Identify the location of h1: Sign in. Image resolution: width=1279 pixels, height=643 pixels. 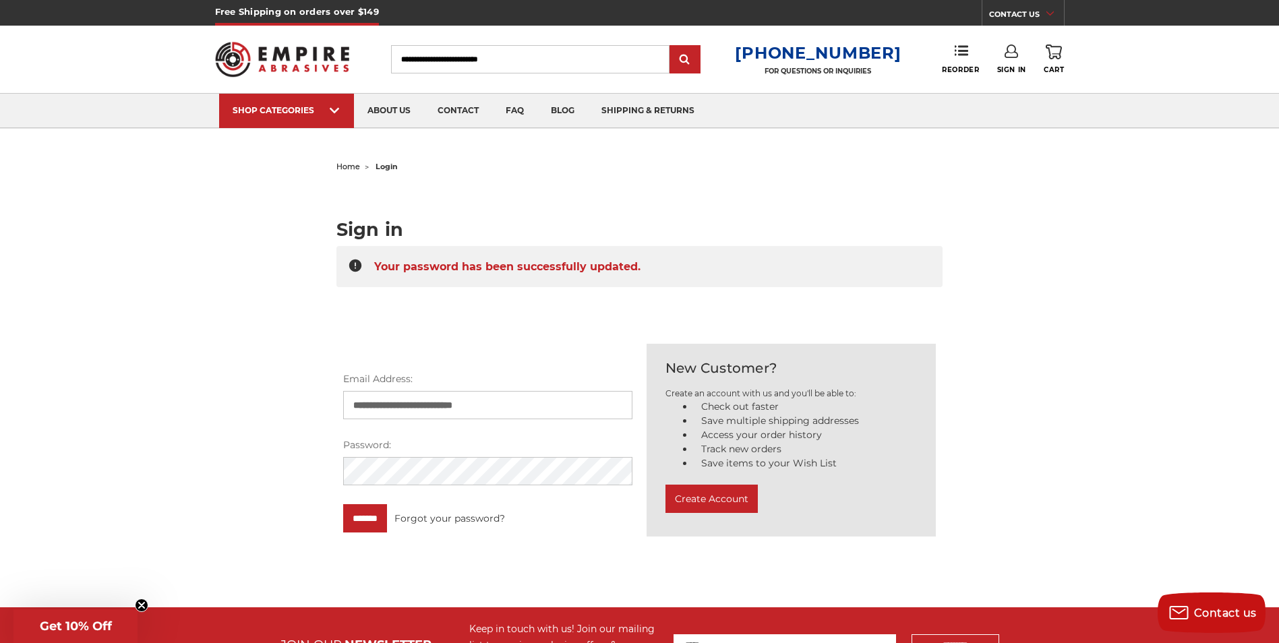
(640, 229).